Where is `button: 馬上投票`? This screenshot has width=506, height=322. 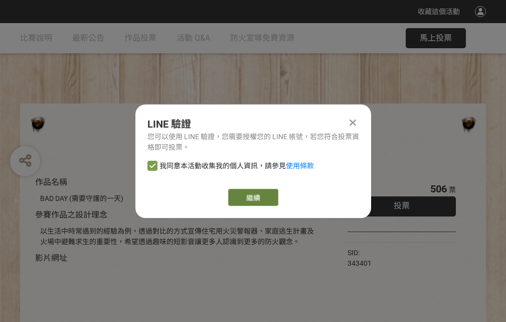 button: 馬上投票 is located at coordinates (436, 38).